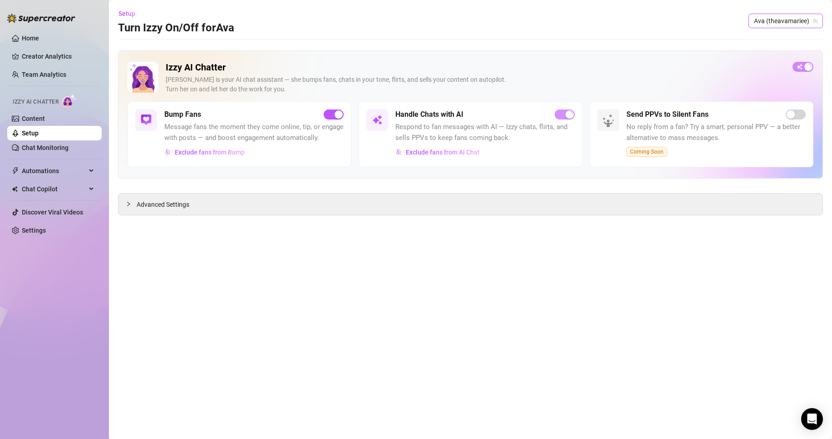 The height and width of the screenshot is (439, 832). I want to click on h5: Handle Chats with AI, so click(430, 114).